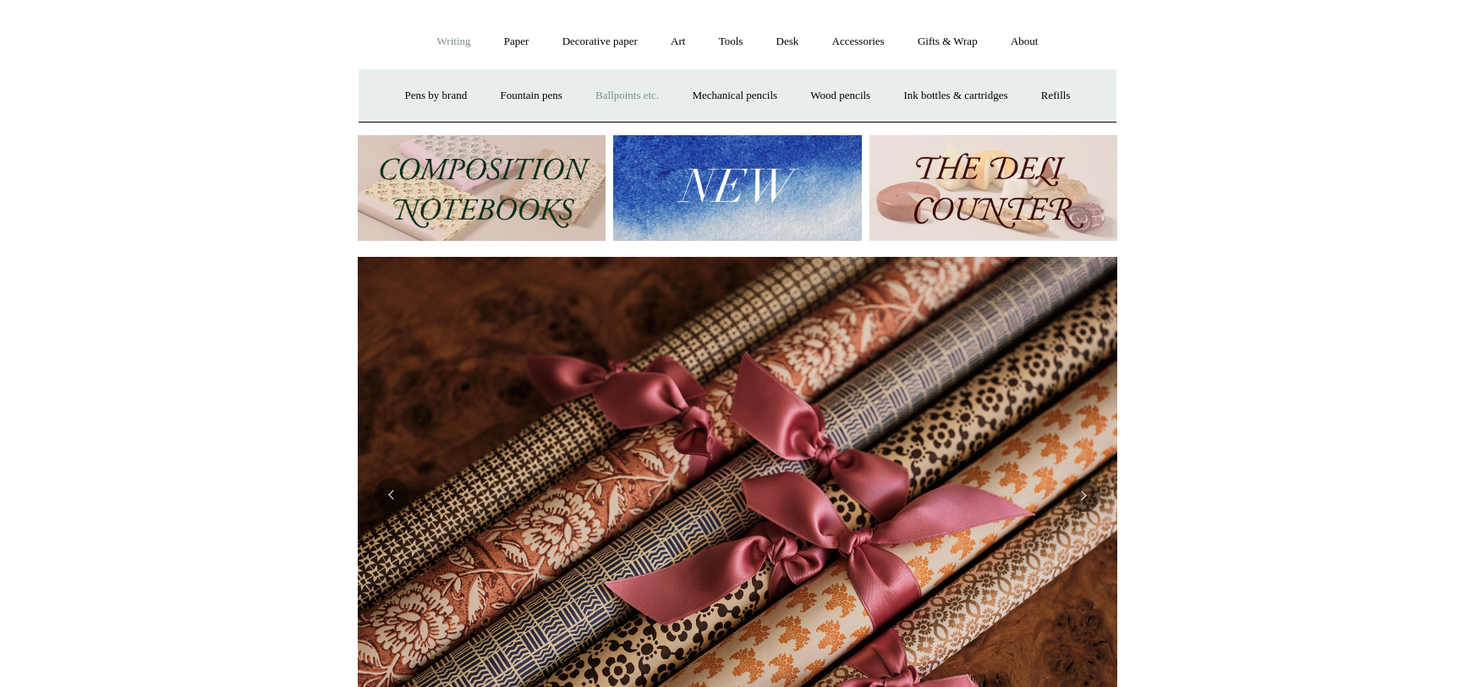  What do you see at coordinates (481, 188) in the screenshot?
I see `img: 202302 Composition ledgers.jpg__PID:69722ee6-fa44-49dd-a067-31375e5d54ec` at bounding box center [481, 188].